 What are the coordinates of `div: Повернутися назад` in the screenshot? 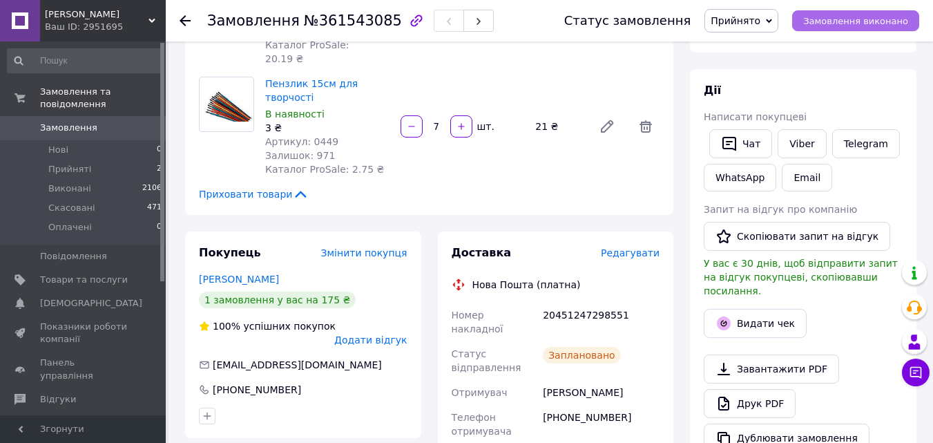 It's located at (185, 21).